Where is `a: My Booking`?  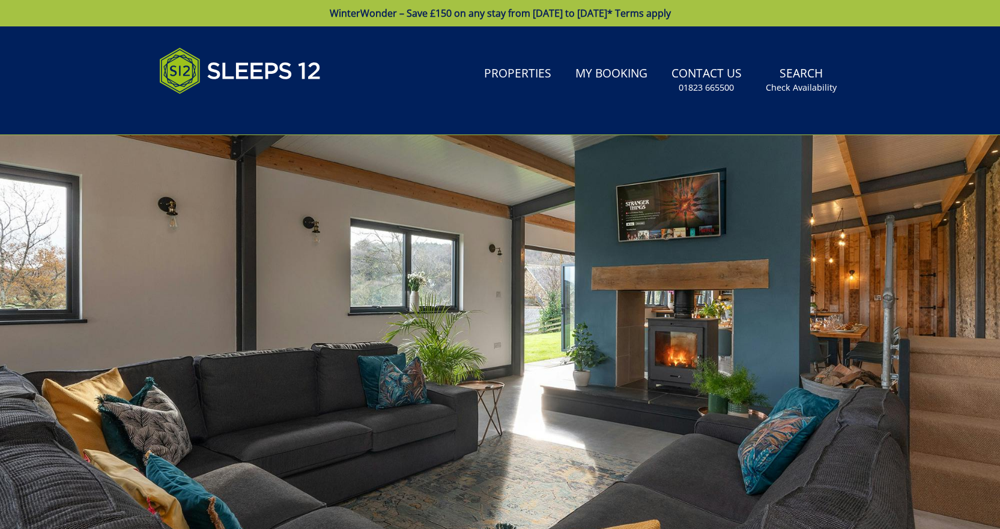
a: My Booking is located at coordinates (612, 74).